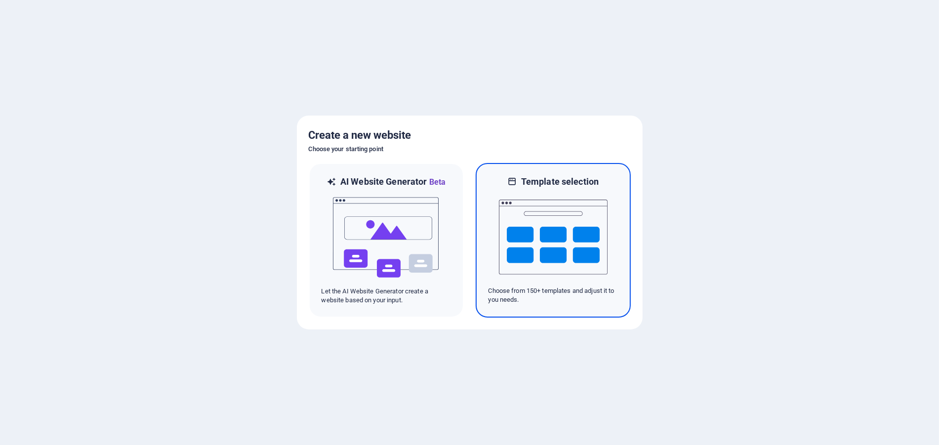  I want to click on img: ai, so click(386, 237).